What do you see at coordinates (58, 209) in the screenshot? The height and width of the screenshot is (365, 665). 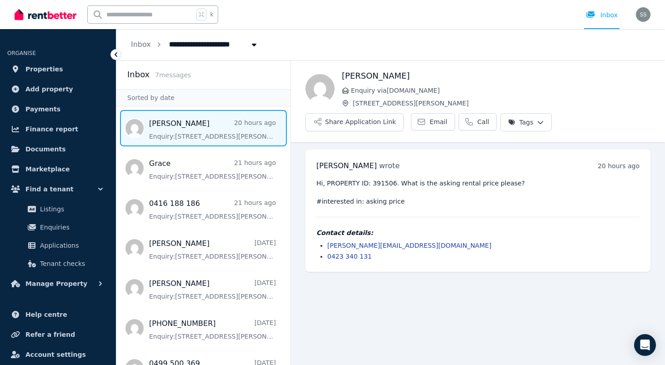 I see `a: Listings` at bounding box center [58, 209].